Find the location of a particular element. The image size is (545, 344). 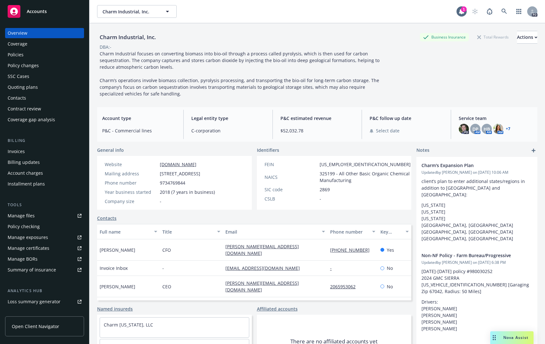

a: Overview is located at coordinates (45, 33).